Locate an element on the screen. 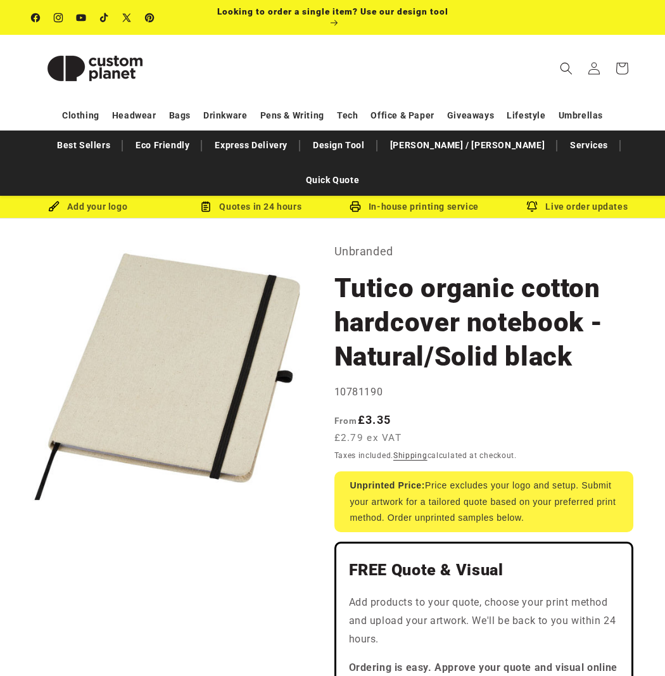 The width and height of the screenshot is (665, 676). img: Order updates is located at coordinates (532, 207).